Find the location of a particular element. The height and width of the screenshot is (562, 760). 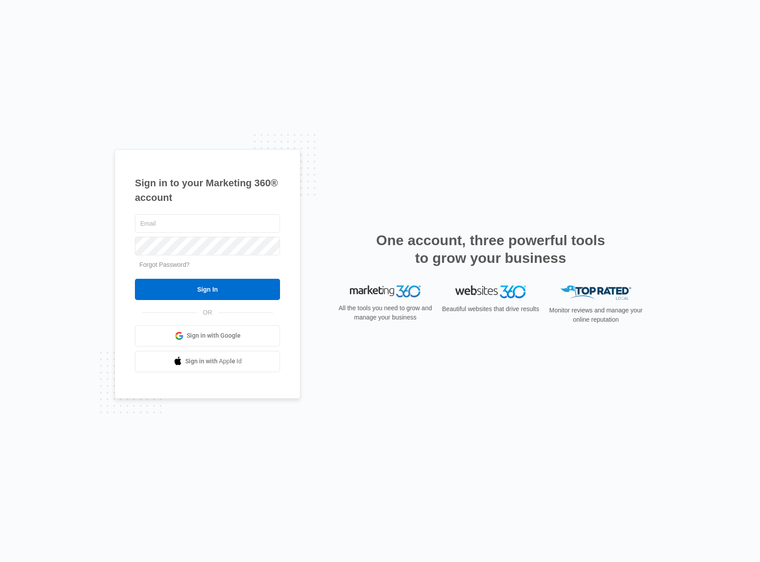

img: Websites 360 is located at coordinates (491, 292).